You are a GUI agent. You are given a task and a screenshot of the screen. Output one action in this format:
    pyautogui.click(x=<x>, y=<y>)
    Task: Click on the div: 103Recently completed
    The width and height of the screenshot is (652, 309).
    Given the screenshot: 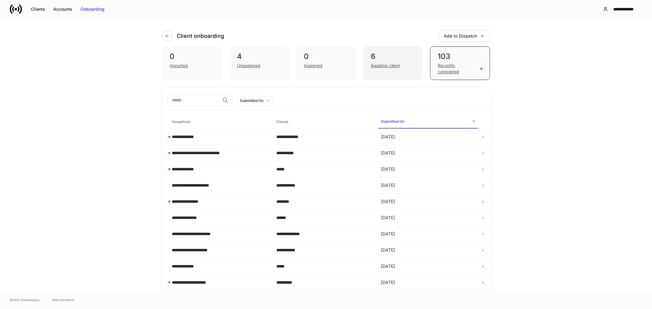 What is the action you would take?
    pyautogui.click(x=460, y=63)
    